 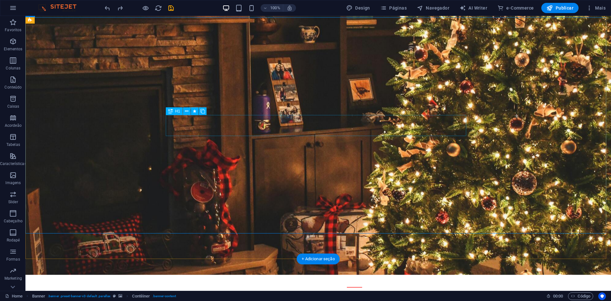 What do you see at coordinates (555, 296) in the screenshot?
I see `h6: Tempo de sessão` at bounding box center [555, 296].